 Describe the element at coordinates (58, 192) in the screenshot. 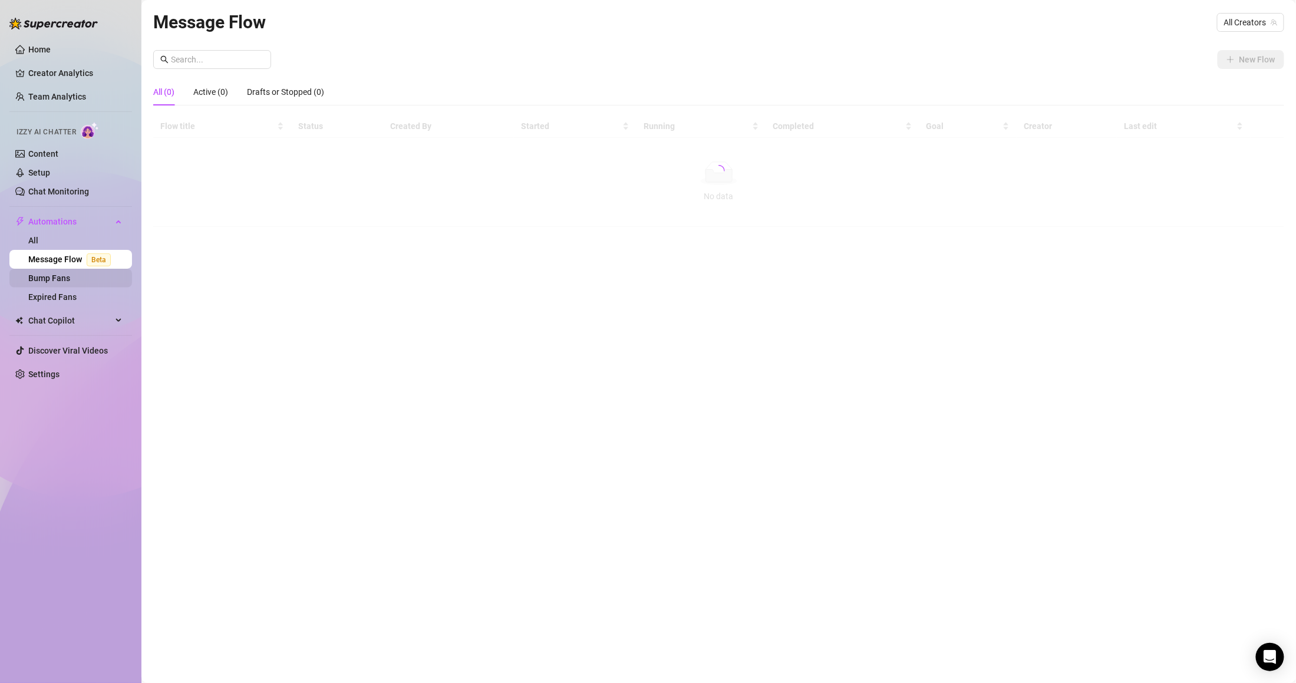

I see `a: Chat Monitoring` at that location.